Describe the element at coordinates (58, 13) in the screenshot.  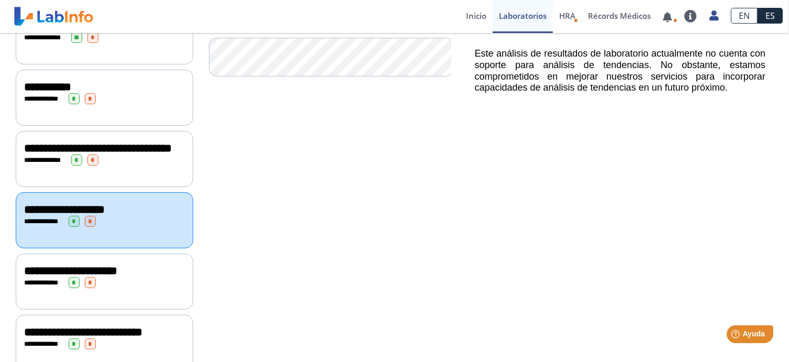
I see `span: Ayuda` at that location.